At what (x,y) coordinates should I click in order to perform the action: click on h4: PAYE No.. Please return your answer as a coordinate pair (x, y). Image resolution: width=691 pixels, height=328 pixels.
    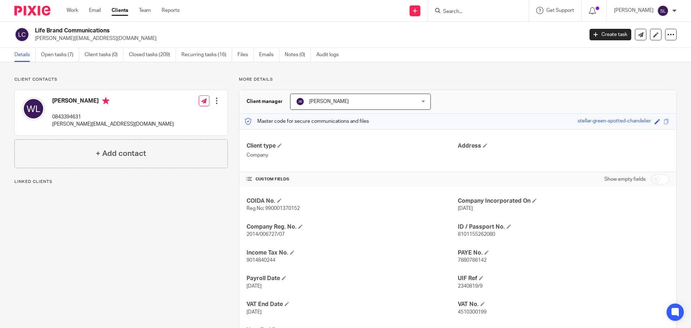
    Looking at the image, I should click on (563, 253).